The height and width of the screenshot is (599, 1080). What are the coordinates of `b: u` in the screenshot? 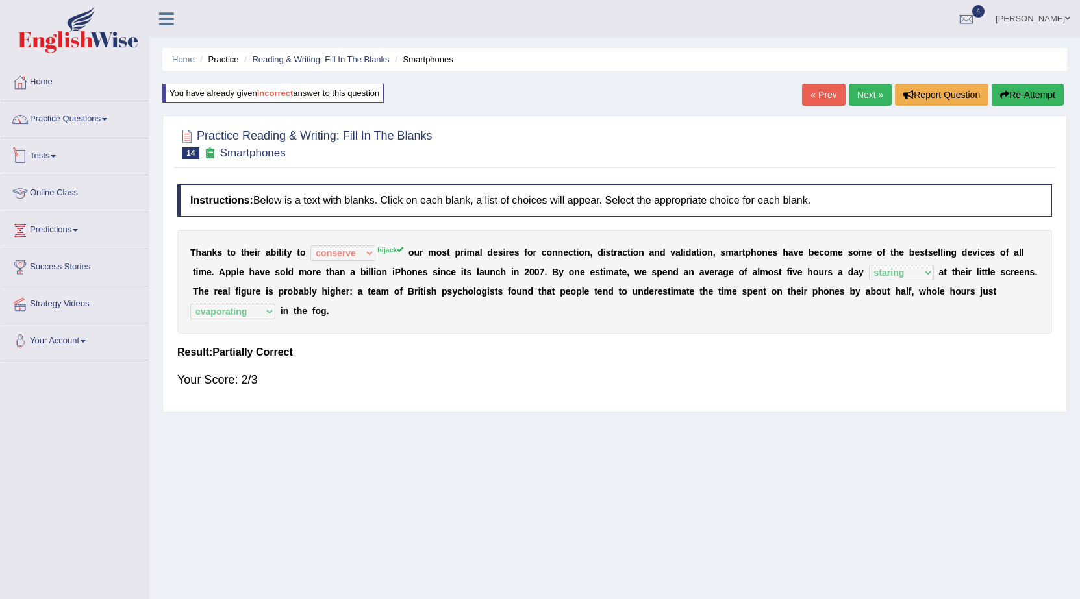 It's located at (416, 253).